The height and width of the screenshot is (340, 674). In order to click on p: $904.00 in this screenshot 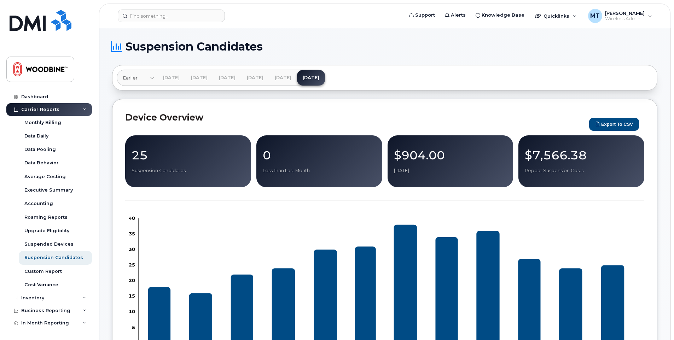, I will do `click(450, 155)`.